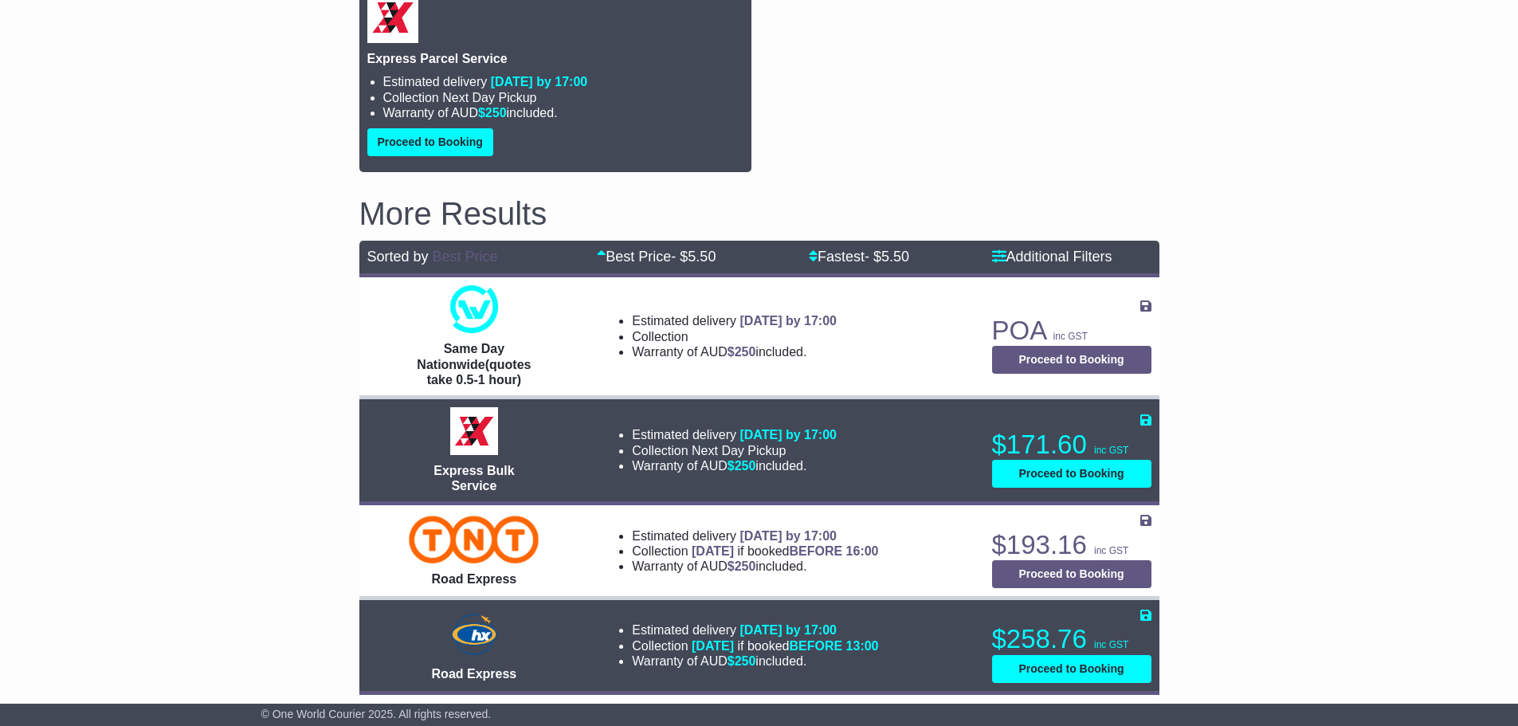 This screenshot has width=1518, height=726. What do you see at coordinates (1052, 257) in the screenshot?
I see `a: Additional Filters` at bounding box center [1052, 257].